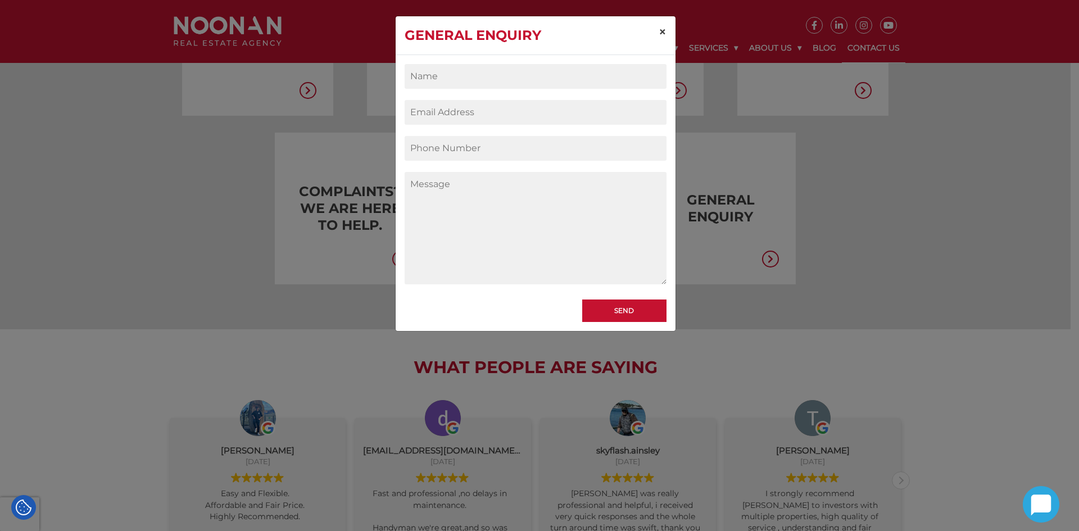 This screenshot has height=531, width=1079. Describe the element at coordinates (473, 35) in the screenshot. I see `h4: General Enquiry` at that location.